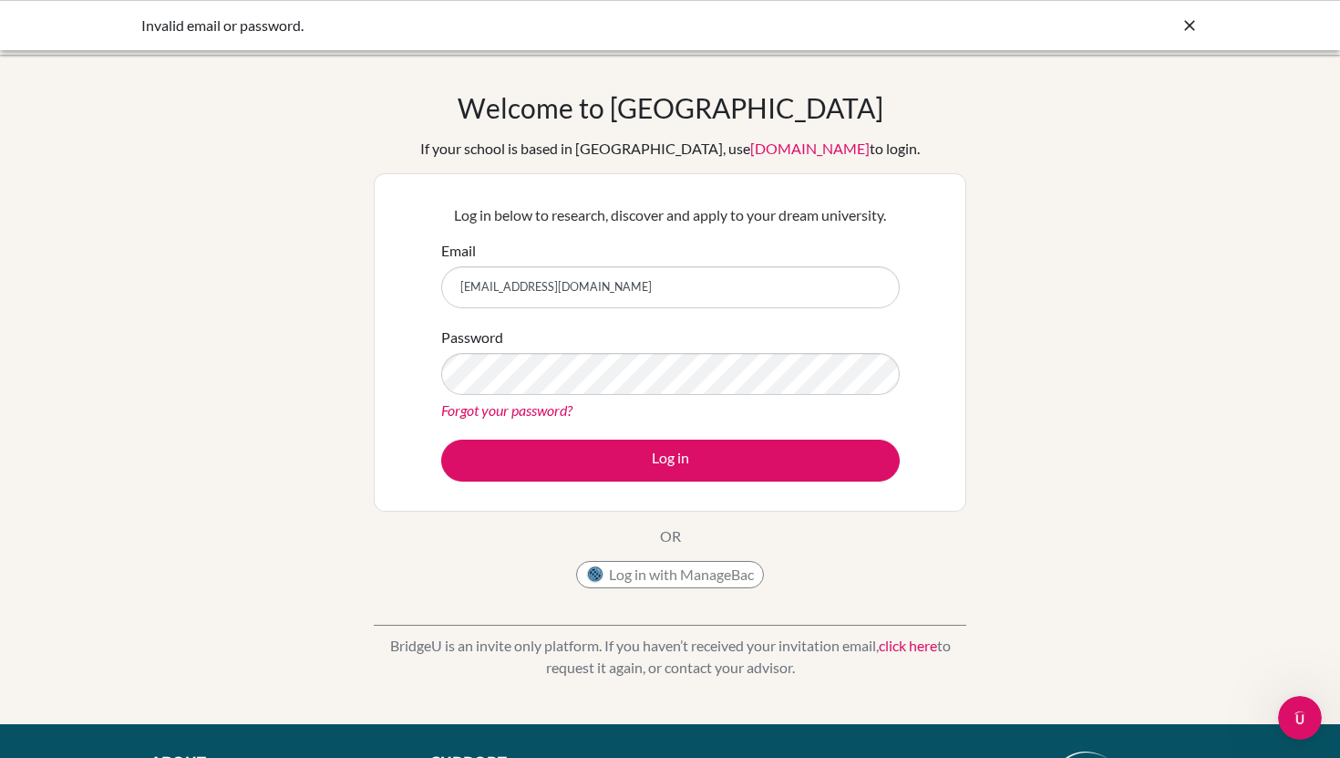  What do you see at coordinates (182, 531) in the screenshot?
I see `button: Browse for help` at bounding box center [182, 531].